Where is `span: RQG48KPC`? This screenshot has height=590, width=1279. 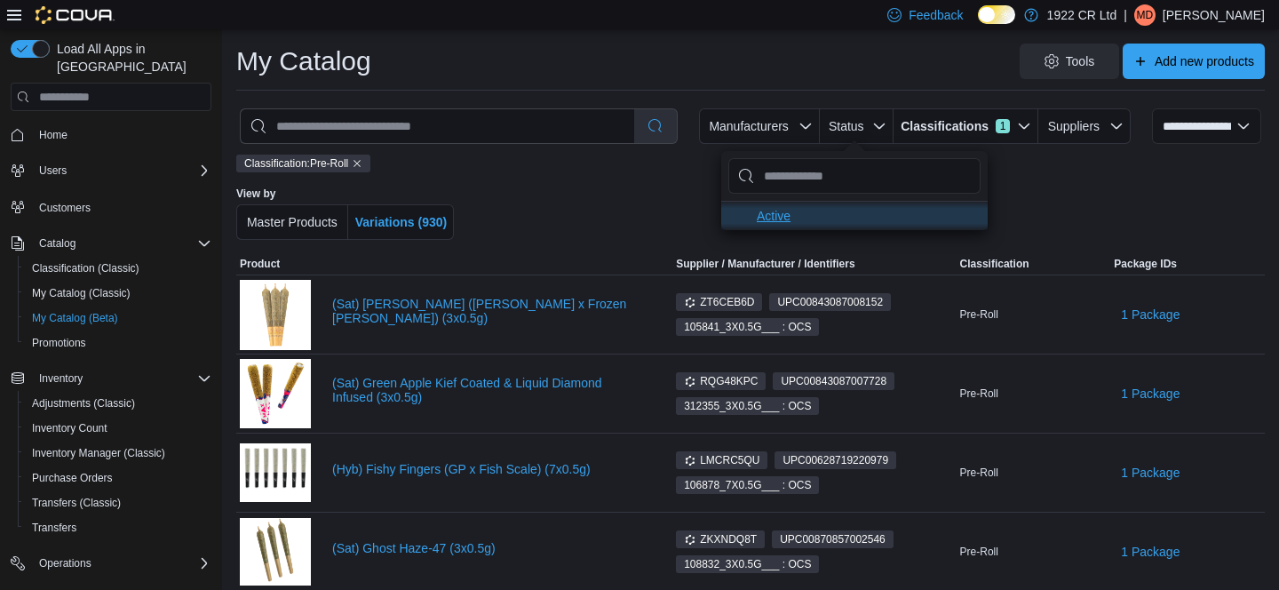
span: RQG48KPC is located at coordinates (720, 381).